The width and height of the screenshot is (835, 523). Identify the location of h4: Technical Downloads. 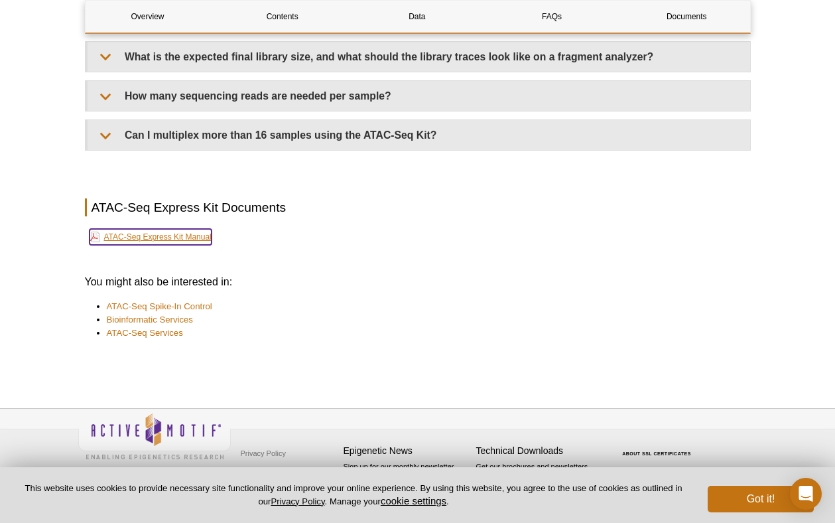
(539, 450).